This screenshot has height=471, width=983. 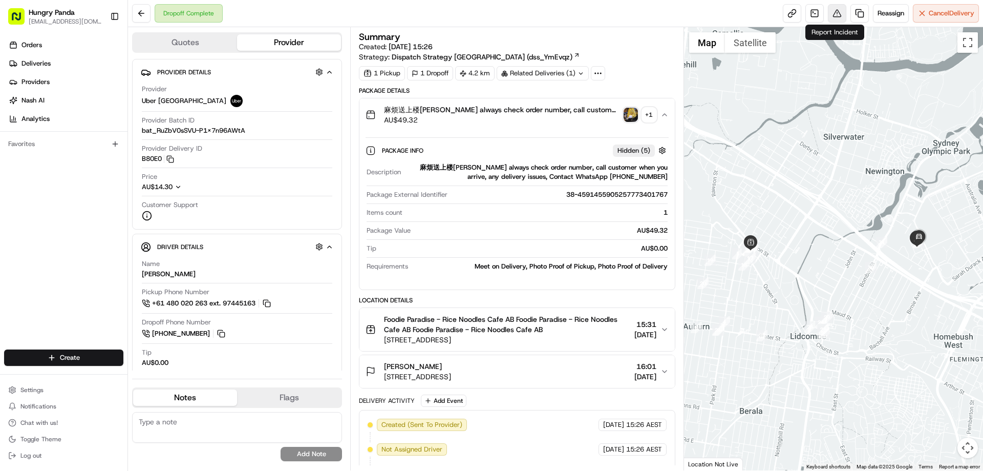 What do you see at coordinates (713, 464) in the screenshot?
I see `div: Location Not Live` at bounding box center [713, 464].